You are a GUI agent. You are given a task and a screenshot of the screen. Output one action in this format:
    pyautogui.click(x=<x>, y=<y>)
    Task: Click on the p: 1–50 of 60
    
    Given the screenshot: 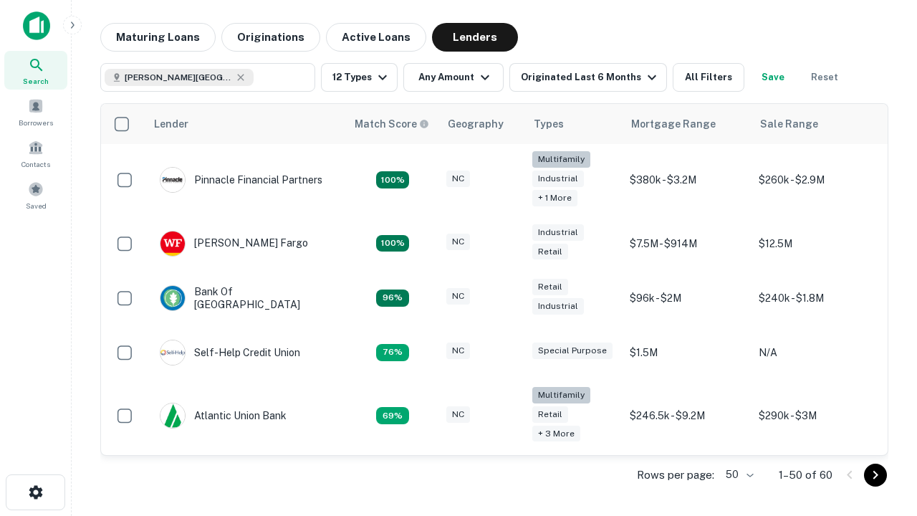 What is the action you would take?
    pyautogui.click(x=805, y=475)
    